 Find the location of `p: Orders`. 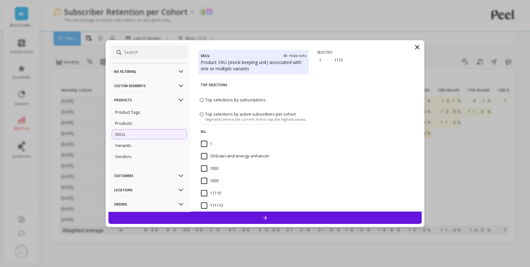

p: Orders is located at coordinates (149, 204).